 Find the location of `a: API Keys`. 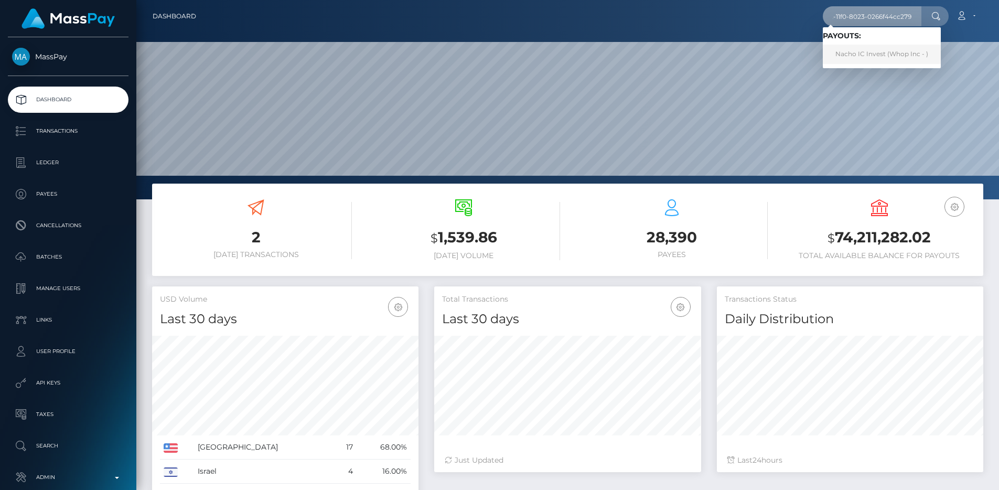

a: API Keys is located at coordinates (68, 383).